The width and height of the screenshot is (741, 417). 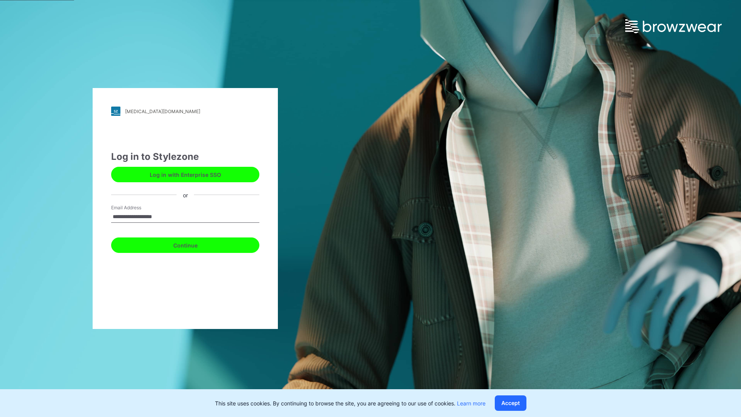 What do you see at coordinates (185, 245) in the screenshot?
I see `button: Continue` at bounding box center [185, 245].